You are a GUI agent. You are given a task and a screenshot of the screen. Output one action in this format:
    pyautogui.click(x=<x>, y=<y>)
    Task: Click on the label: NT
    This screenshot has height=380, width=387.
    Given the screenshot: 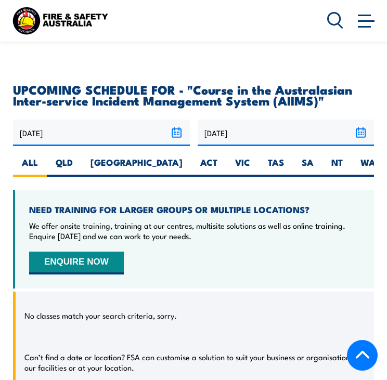 What is the action you would take?
    pyautogui.click(x=337, y=166)
    